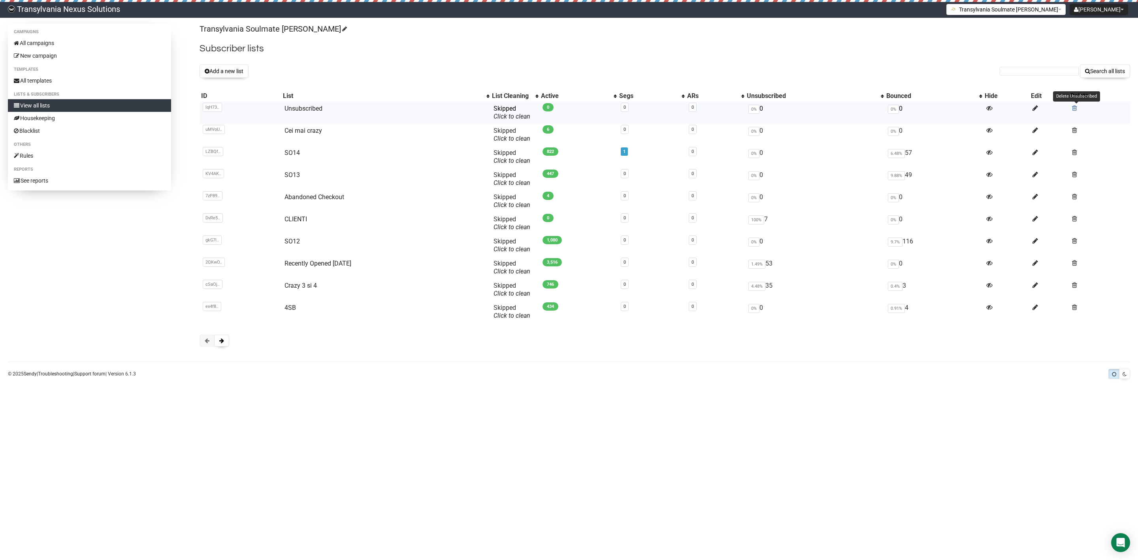 This screenshot has height=560, width=1138. Describe the element at coordinates (30, 374) in the screenshot. I see `a: Sendy` at that location.